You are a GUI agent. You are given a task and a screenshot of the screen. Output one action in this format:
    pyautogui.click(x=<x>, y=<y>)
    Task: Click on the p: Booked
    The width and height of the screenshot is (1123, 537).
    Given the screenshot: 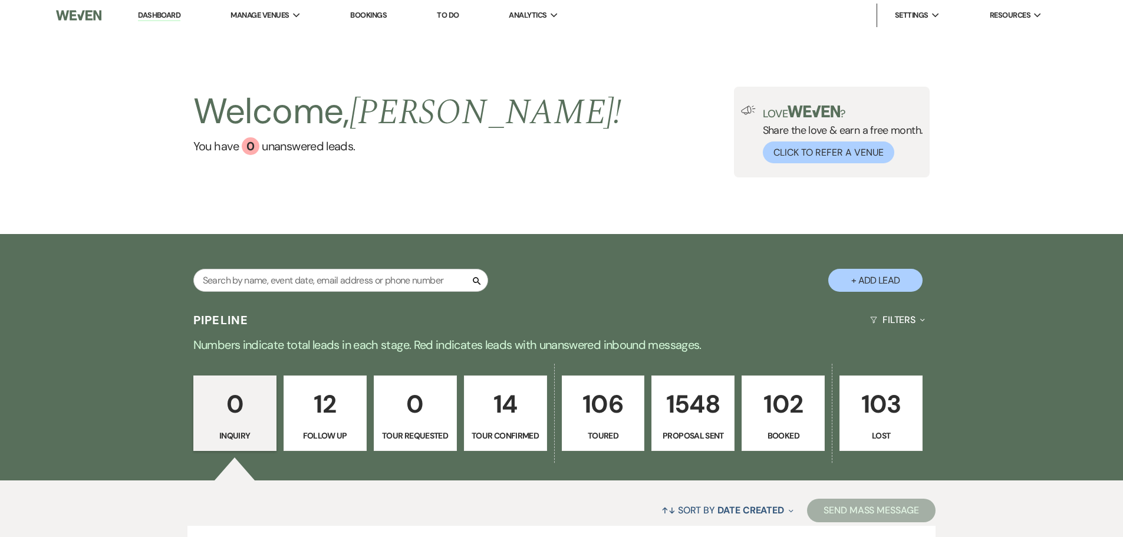 What is the action you would take?
    pyautogui.click(x=783, y=435)
    